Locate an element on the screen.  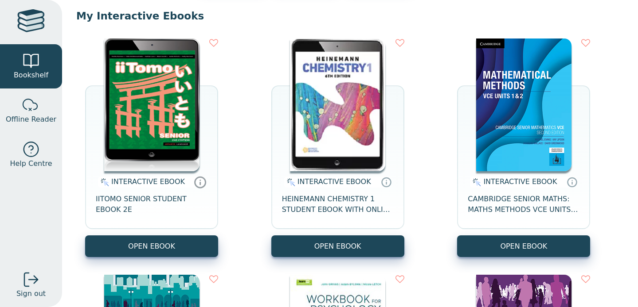
p: My Interactive Ebooks is located at coordinates (350, 16).